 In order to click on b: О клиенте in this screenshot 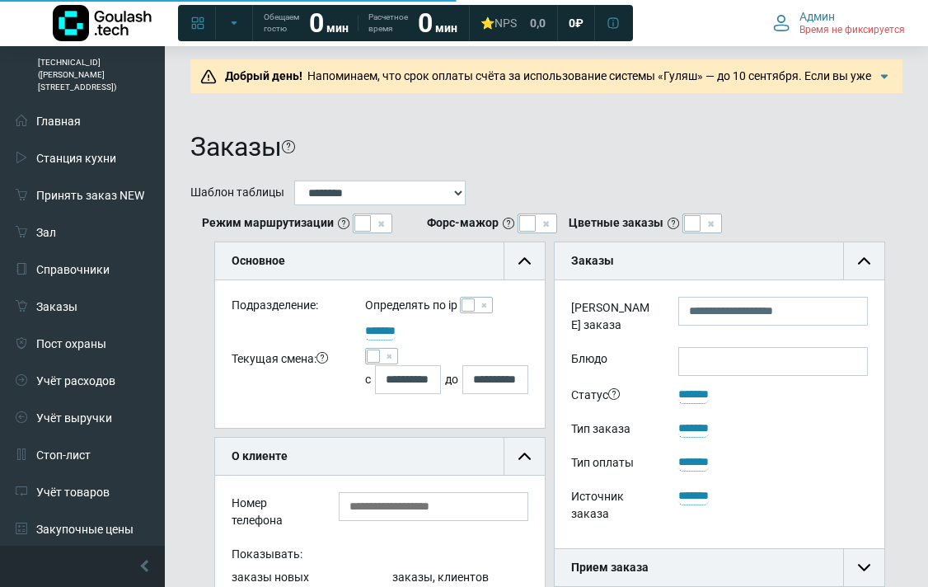, I will do `click(260, 456)`.